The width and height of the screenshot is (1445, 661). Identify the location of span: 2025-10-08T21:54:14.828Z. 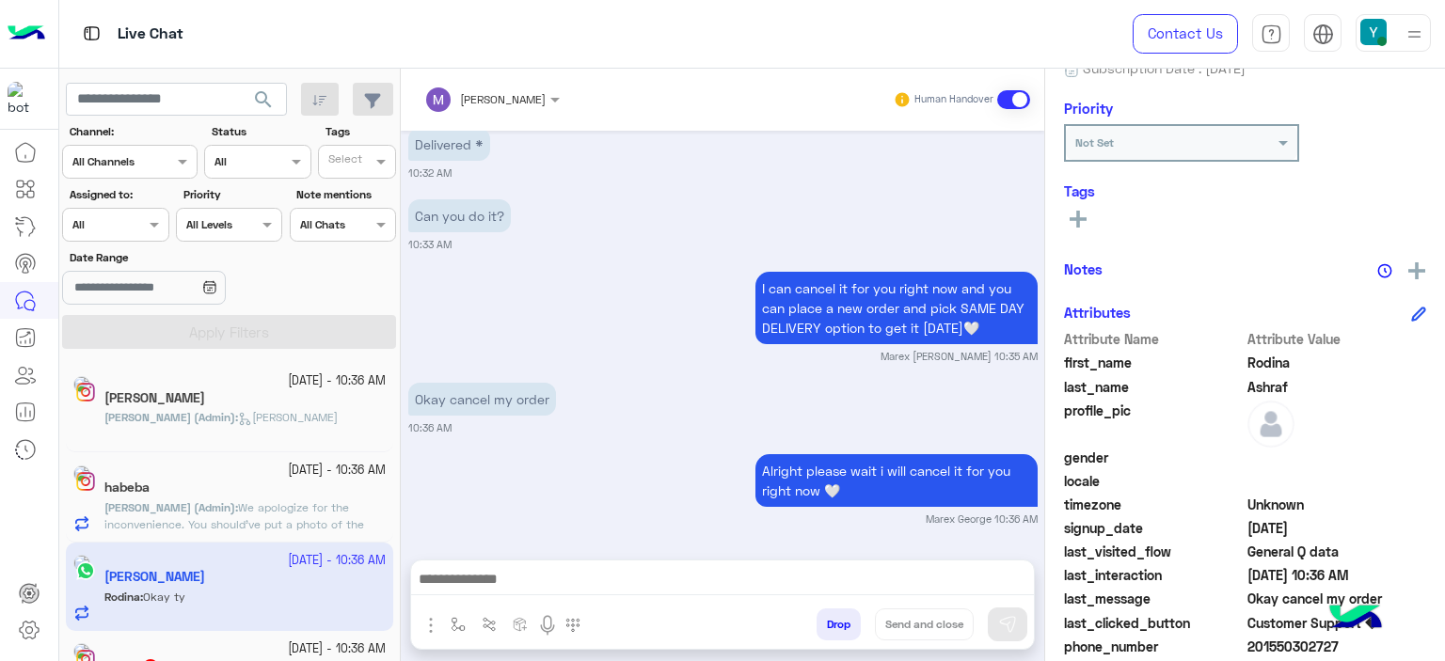
(1337, 528).